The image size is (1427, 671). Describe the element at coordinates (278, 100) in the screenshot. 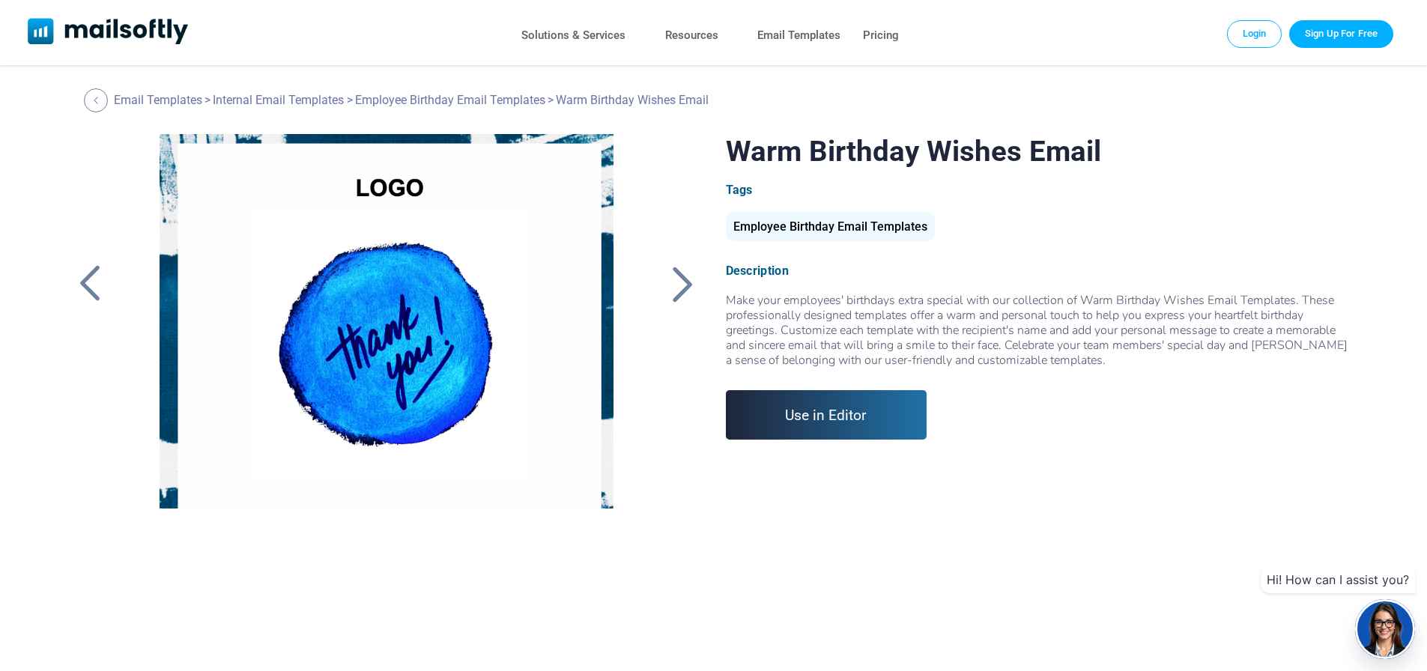

I see `a: Internal Email Templates` at that location.